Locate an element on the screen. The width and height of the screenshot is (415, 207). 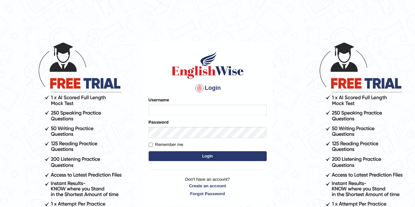
h4: Login is located at coordinates (208, 88).